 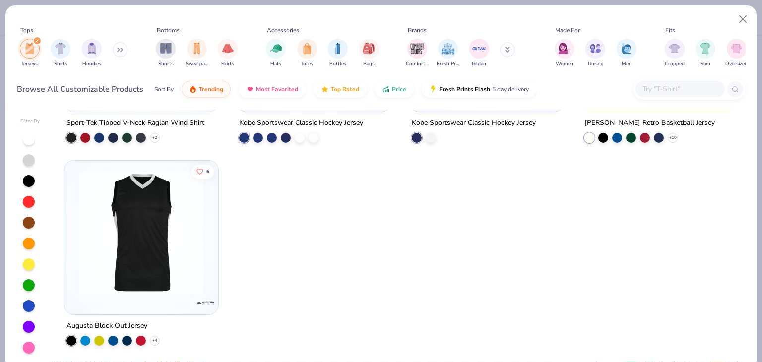 What do you see at coordinates (250, 89) in the screenshot?
I see `img: most_fav.gif` at bounding box center [250, 89].